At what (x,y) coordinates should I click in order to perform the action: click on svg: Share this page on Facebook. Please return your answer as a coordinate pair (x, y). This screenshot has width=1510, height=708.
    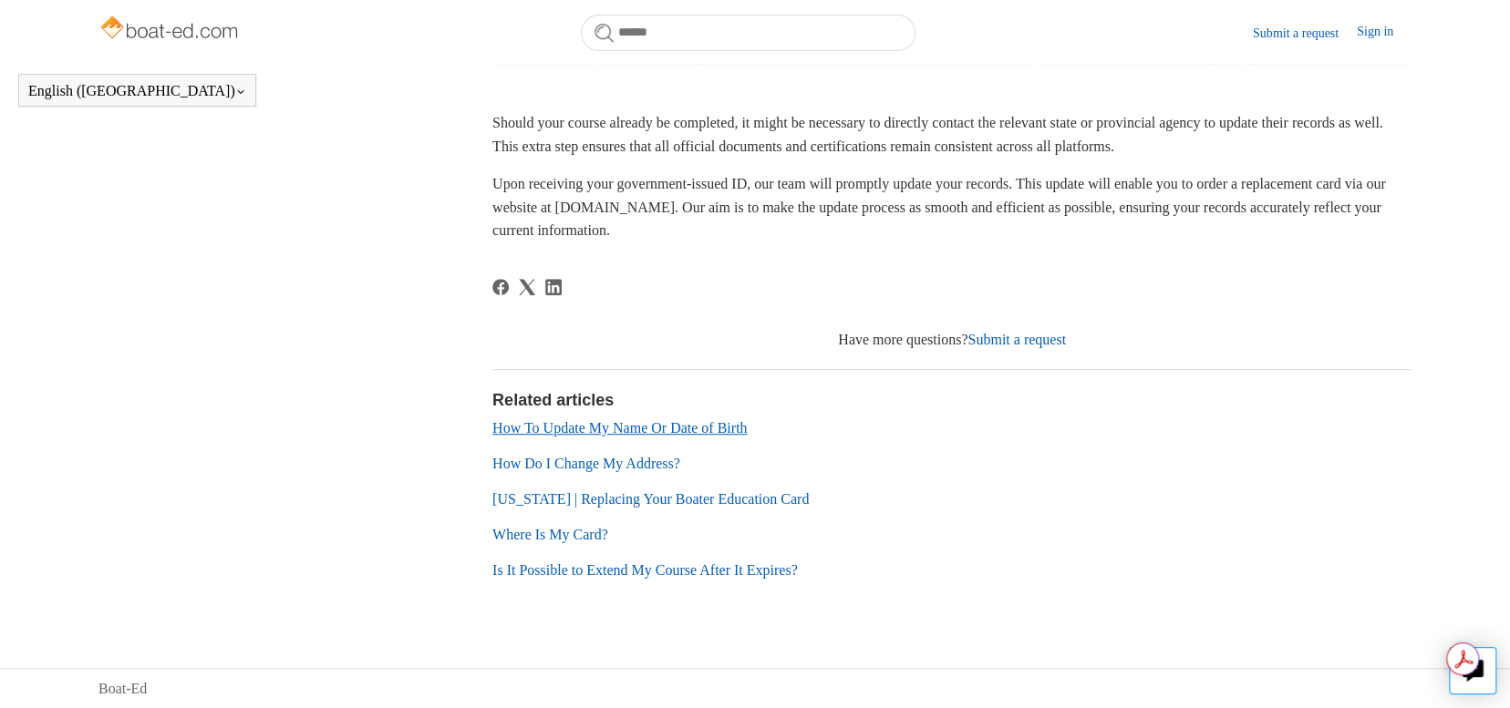
    Looking at the image, I should click on (500, 287).